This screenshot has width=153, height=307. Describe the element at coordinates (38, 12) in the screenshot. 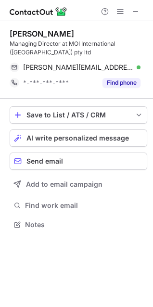

I see `img: ContactOut v5.3.10` at that location.